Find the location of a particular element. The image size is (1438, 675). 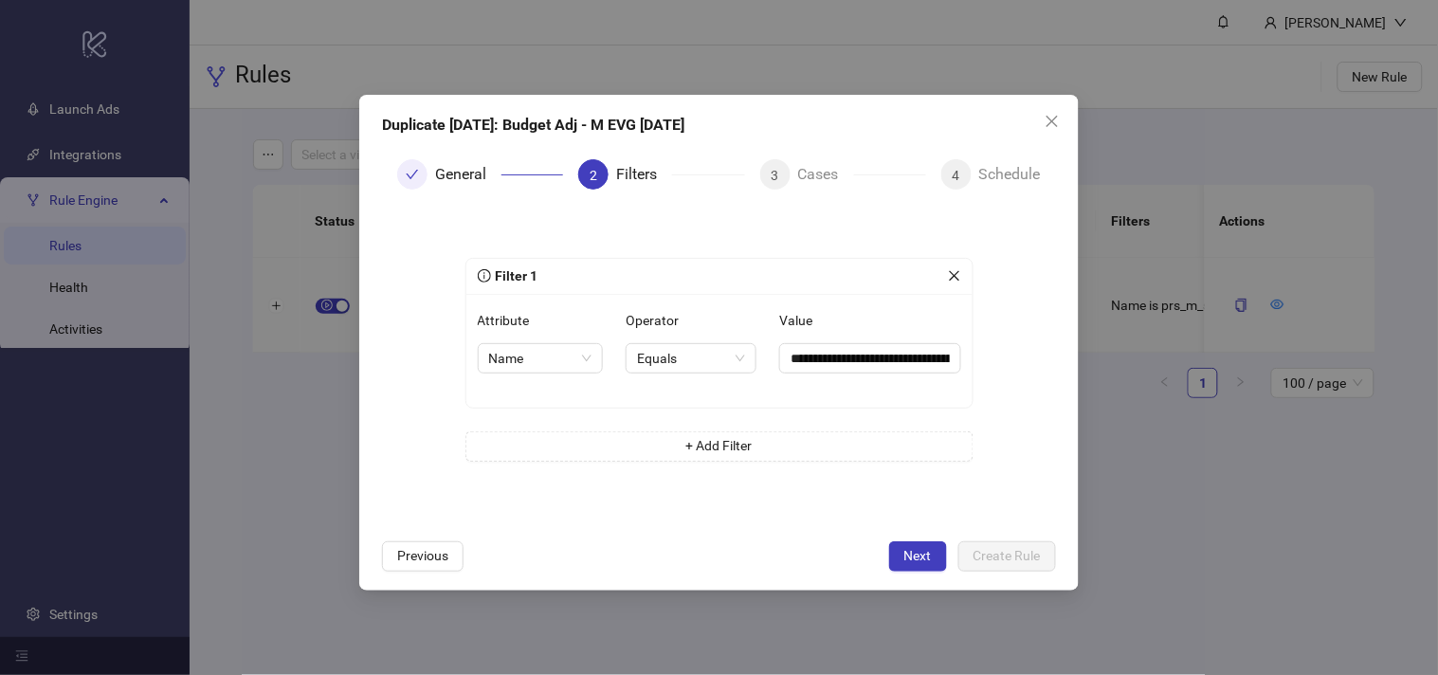

span: Name is located at coordinates (540, 358).